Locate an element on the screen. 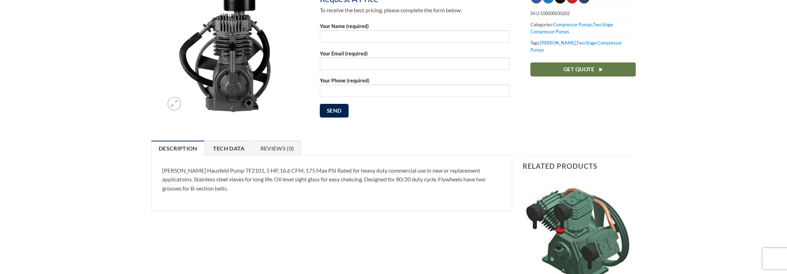 The height and width of the screenshot is (274, 787). span: 100000030202 is located at coordinates (555, 13).